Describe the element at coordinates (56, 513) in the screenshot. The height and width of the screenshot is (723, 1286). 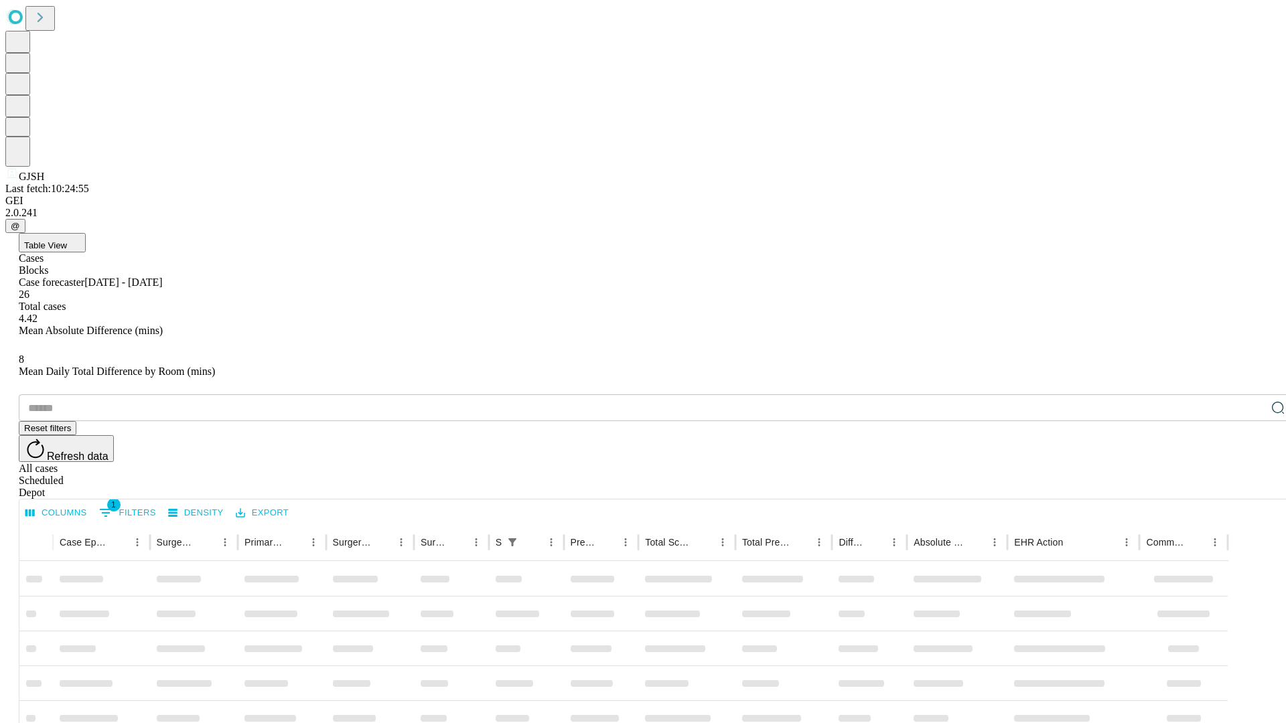
I see `button: Select columns` at that location.